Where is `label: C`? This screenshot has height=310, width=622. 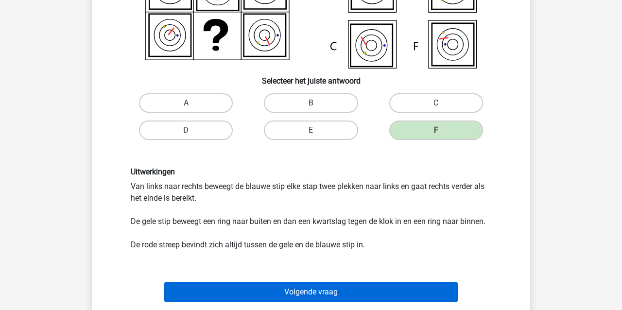 label: C is located at coordinates (436, 103).